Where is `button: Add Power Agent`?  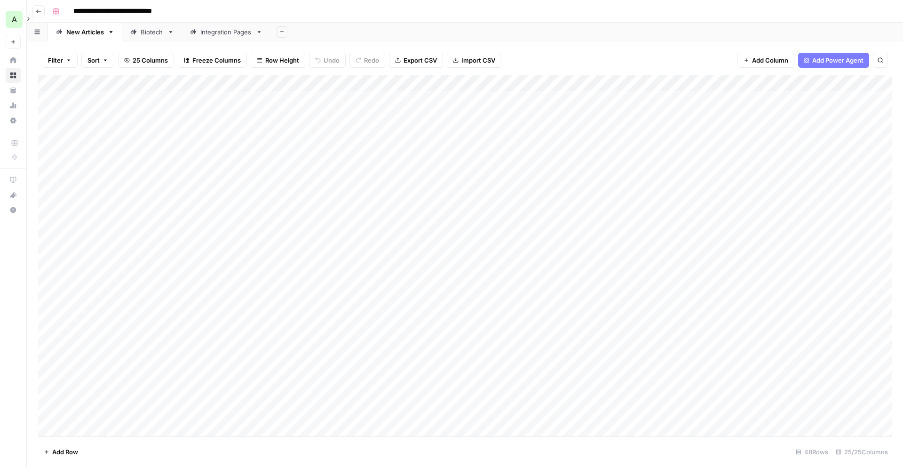 button: Add Power Agent is located at coordinates (834, 60).